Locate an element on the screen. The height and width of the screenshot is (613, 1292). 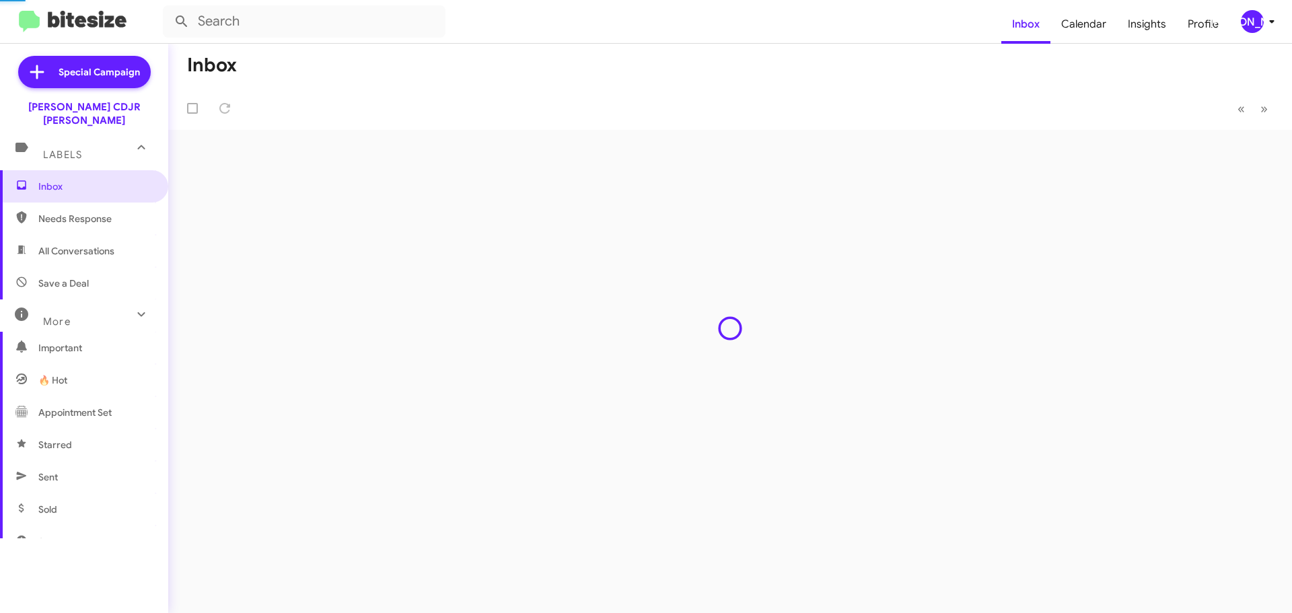
a: Special Campaign is located at coordinates (84, 72).